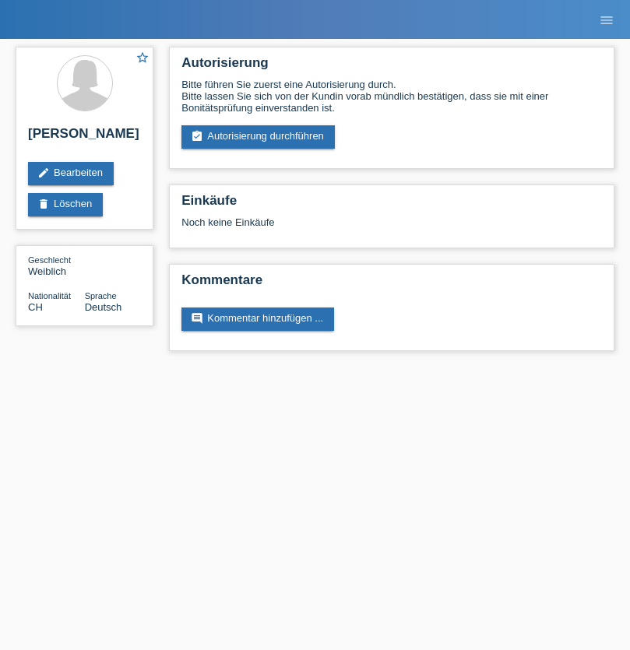 The image size is (630, 650). I want to click on a: editBearbeiten, so click(71, 174).